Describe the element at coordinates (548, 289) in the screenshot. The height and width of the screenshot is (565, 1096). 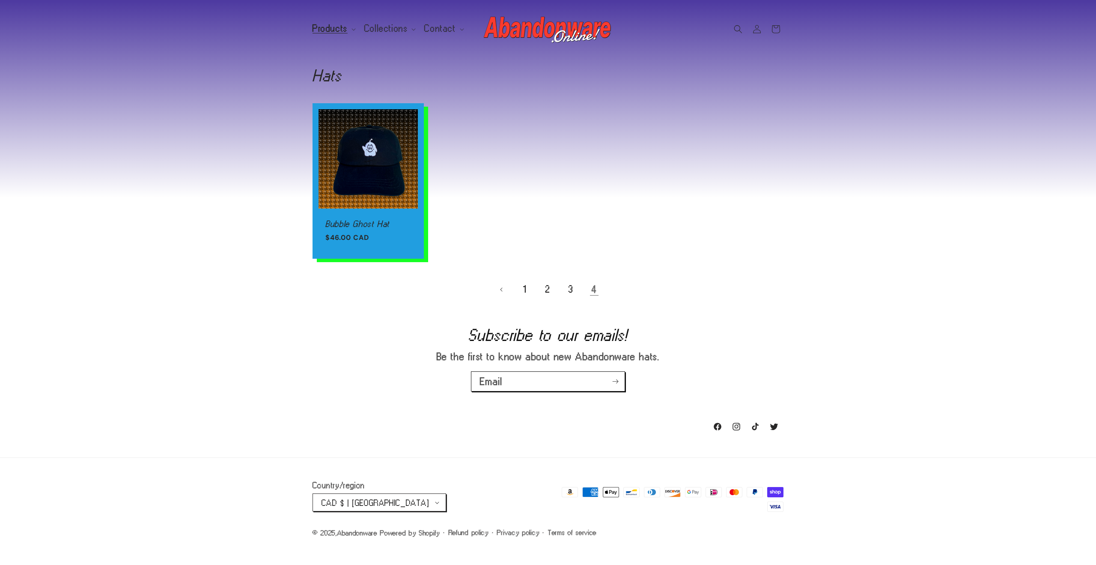
I see `nav: Pagination` at that location.